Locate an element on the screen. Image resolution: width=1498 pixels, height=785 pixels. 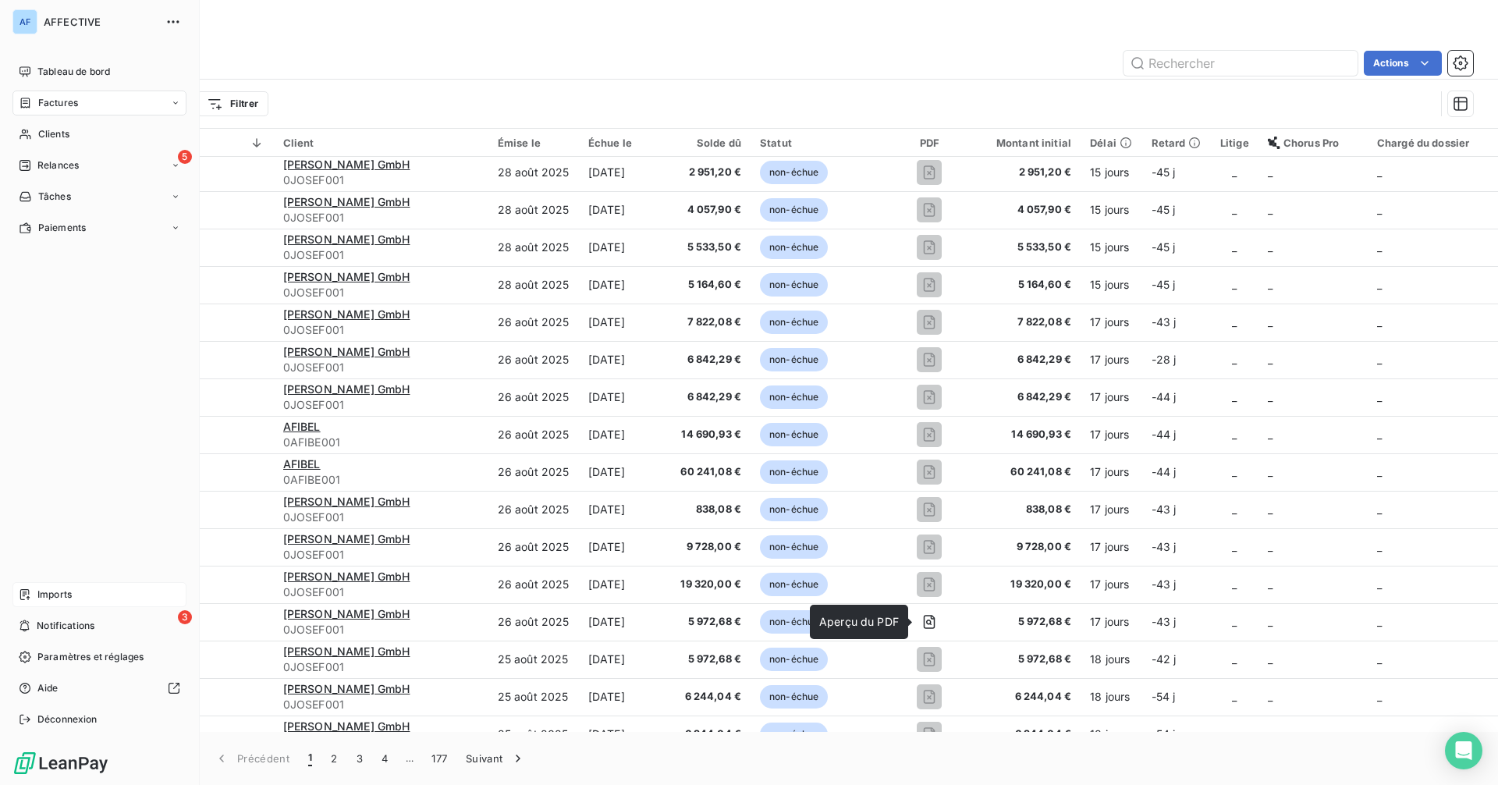
span: Notifications is located at coordinates (66, 626).